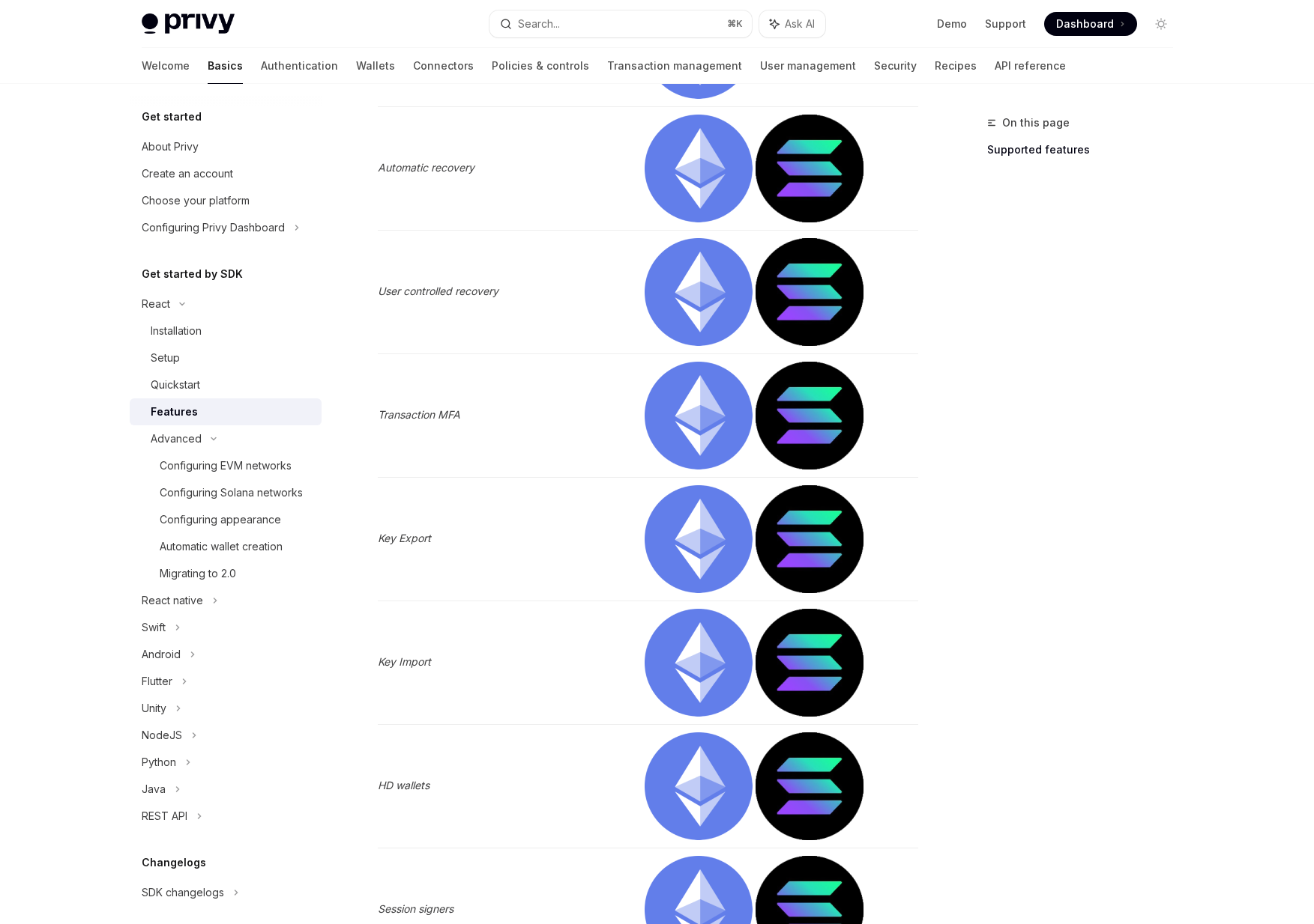  I want to click on a: Choose your platform, so click(225, 201).